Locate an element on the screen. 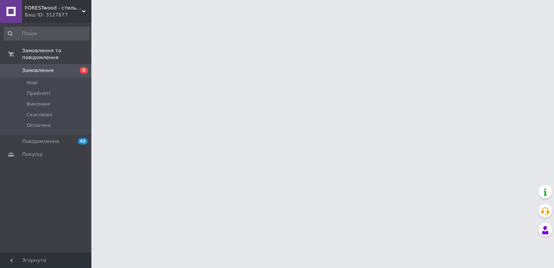 Image resolution: width=554 pixels, height=268 pixels. span: FORESTwood - стильні і сучасні меблі від виробника is located at coordinates (53, 8).